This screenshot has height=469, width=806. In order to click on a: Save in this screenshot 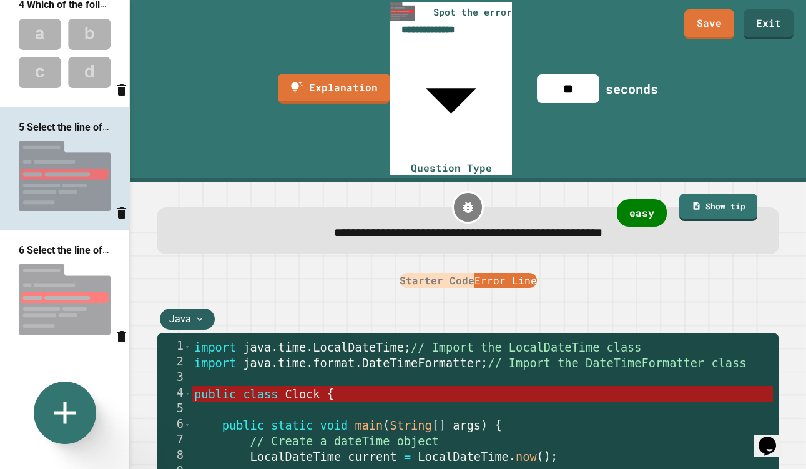, I will do `click(710, 24)`.